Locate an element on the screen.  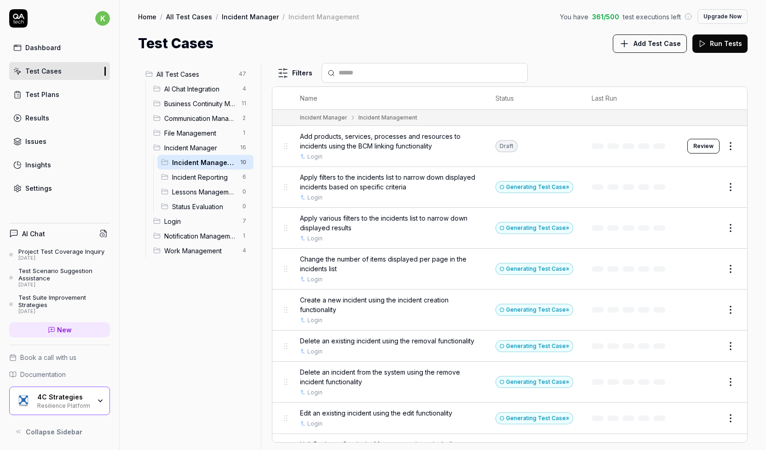
div: Test Scenario Suggestion Assistance is located at coordinates (64, 275).